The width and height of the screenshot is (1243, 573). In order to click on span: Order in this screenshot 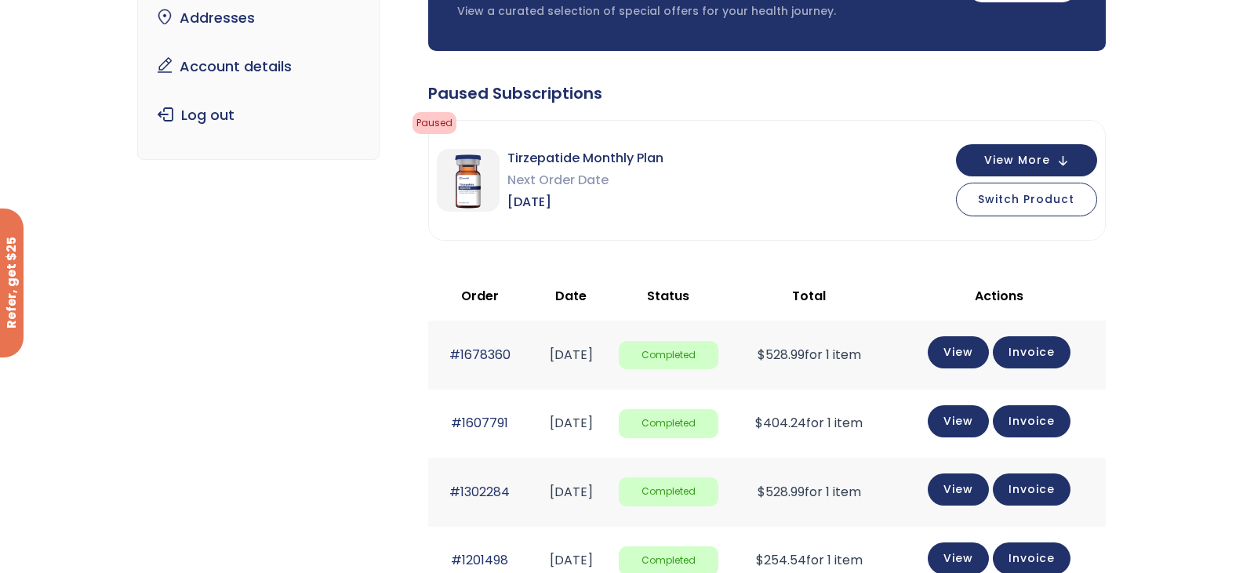, I will do `click(480, 296)`.